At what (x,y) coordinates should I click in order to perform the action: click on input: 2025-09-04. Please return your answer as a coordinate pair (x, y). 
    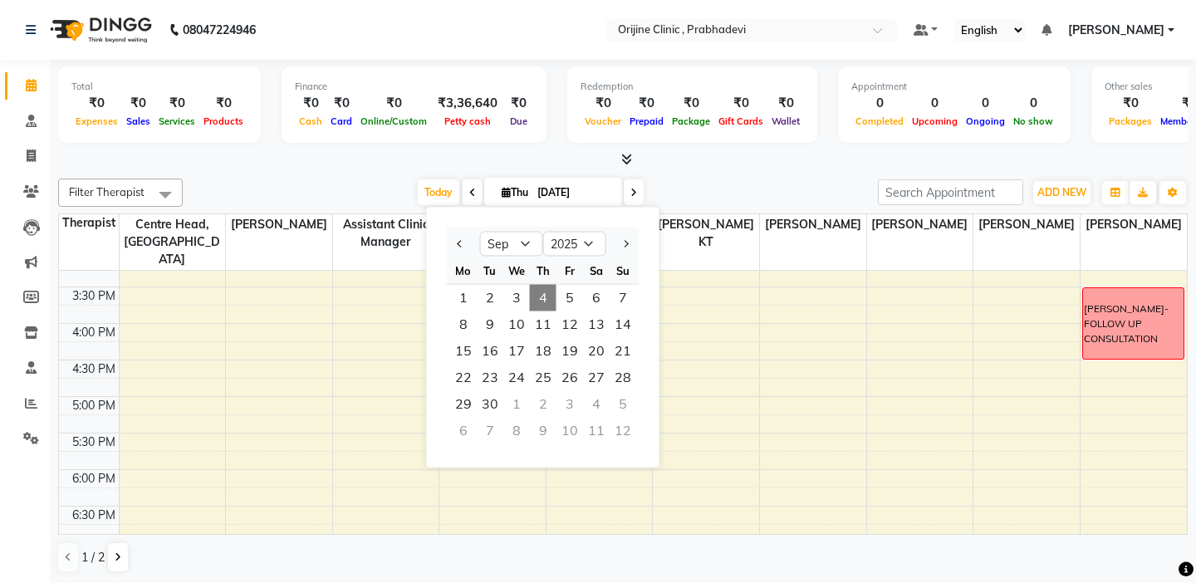
    Looking at the image, I should click on (574, 193).